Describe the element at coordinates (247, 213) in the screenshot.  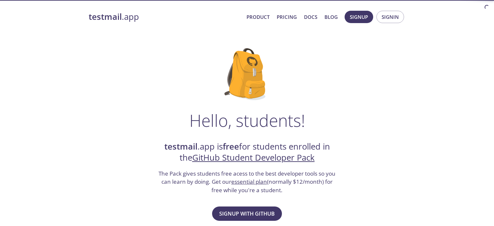
I see `button: Signup with GitHub` at that location.